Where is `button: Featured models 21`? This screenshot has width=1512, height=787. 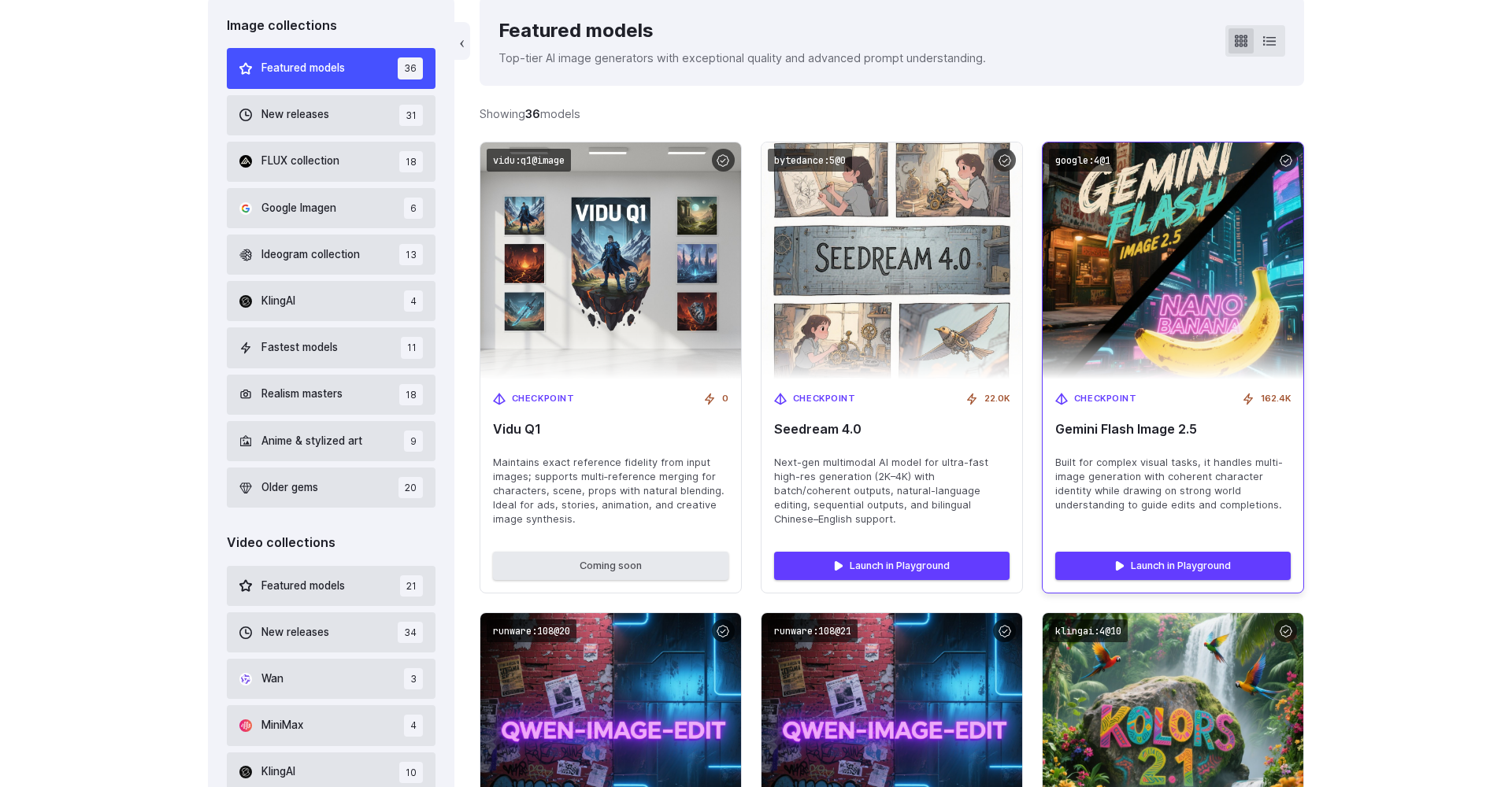
button: Featured models 21 is located at coordinates (331, 586).